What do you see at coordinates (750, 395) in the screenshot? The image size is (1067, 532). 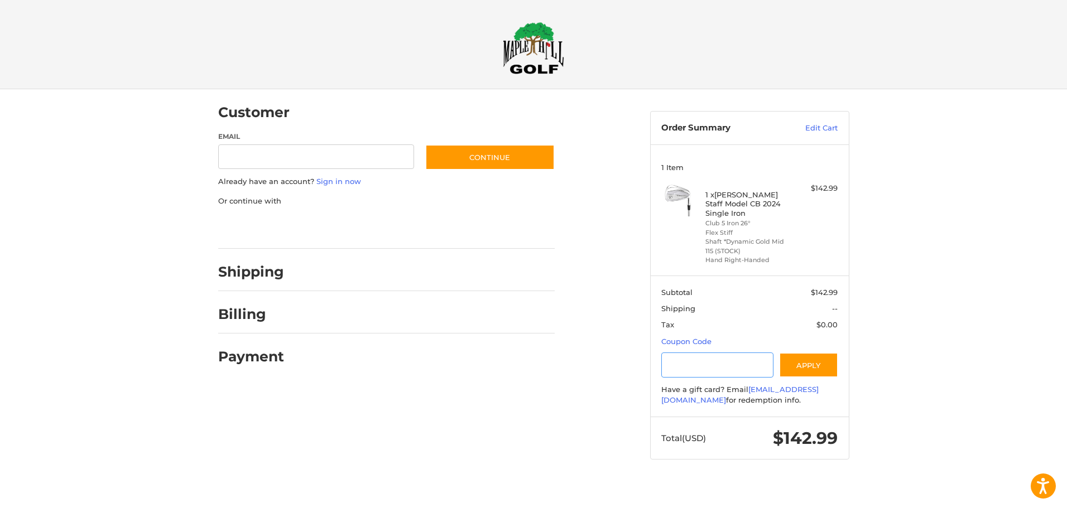 I see `div: Have a gift card? Email for redemption info.` at bounding box center [750, 395].